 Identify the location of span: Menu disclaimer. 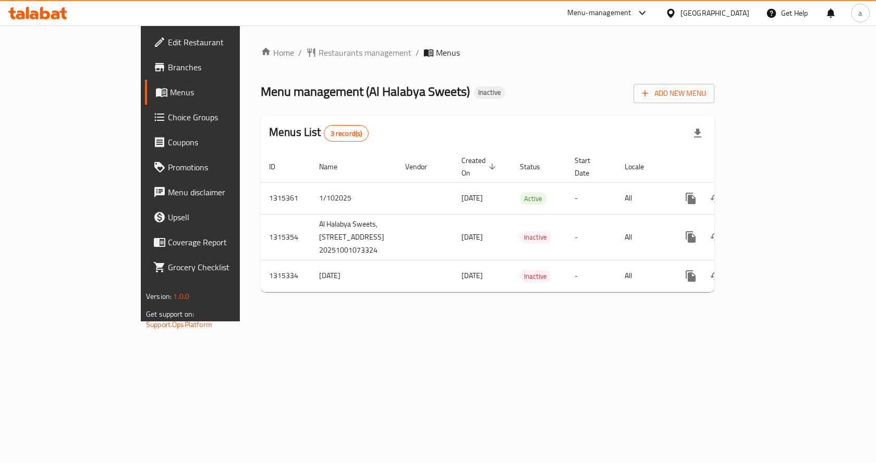
(223, 192).